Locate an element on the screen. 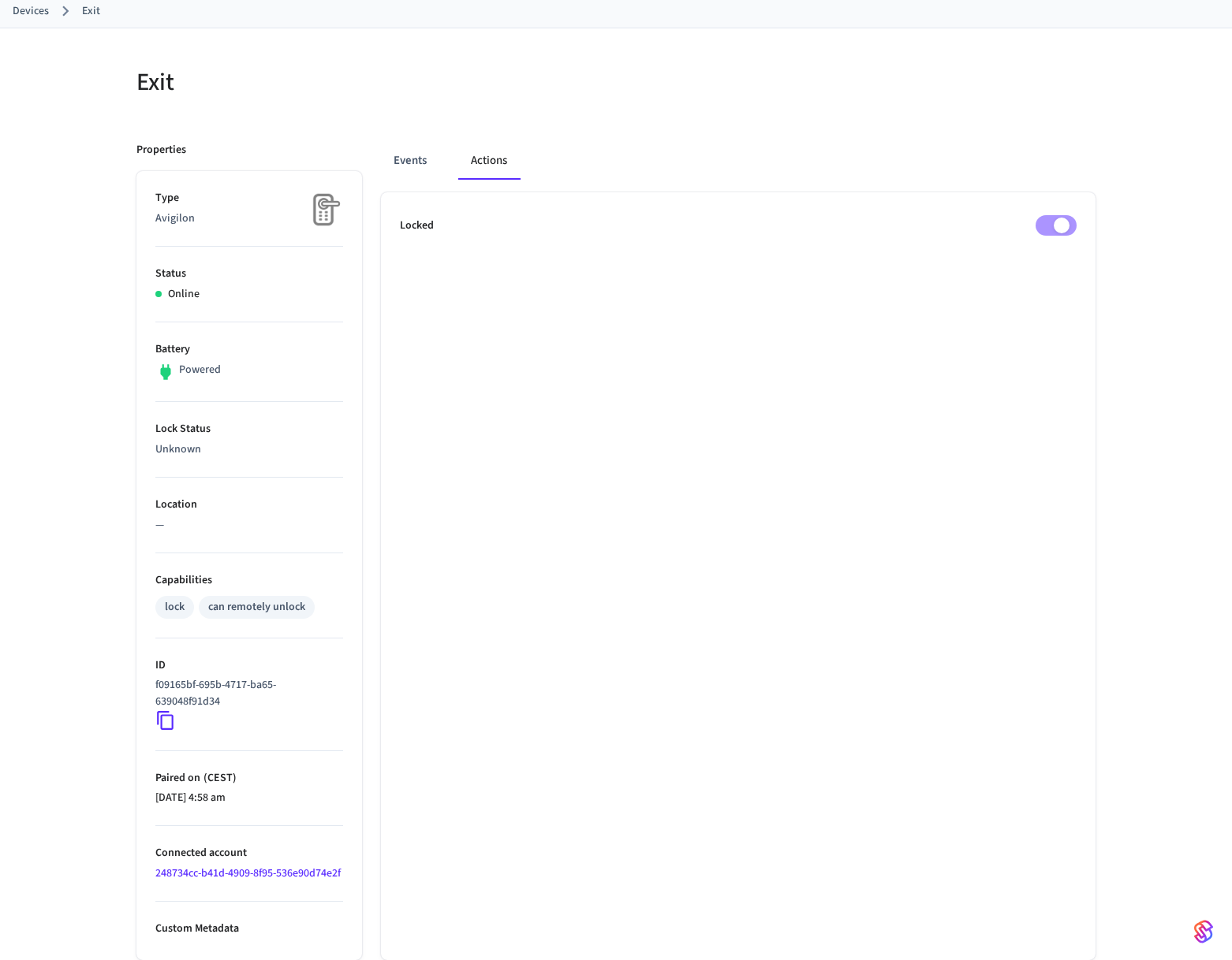  p: Avigilon is located at coordinates (249, 219).